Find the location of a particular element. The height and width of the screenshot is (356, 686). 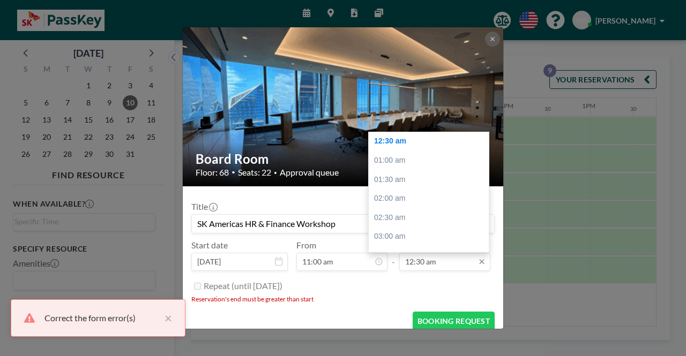

label: Start date is located at coordinates (210, 246).